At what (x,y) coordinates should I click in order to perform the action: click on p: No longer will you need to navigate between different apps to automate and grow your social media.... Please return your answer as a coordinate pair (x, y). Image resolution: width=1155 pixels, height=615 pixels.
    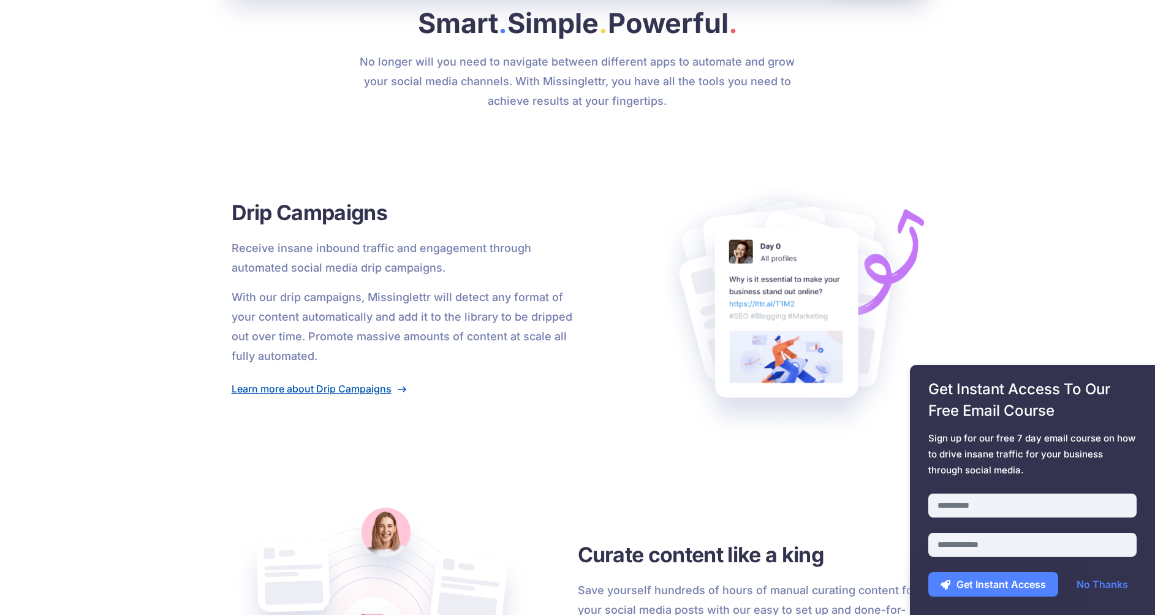
    Looking at the image, I should click on (577, 82).